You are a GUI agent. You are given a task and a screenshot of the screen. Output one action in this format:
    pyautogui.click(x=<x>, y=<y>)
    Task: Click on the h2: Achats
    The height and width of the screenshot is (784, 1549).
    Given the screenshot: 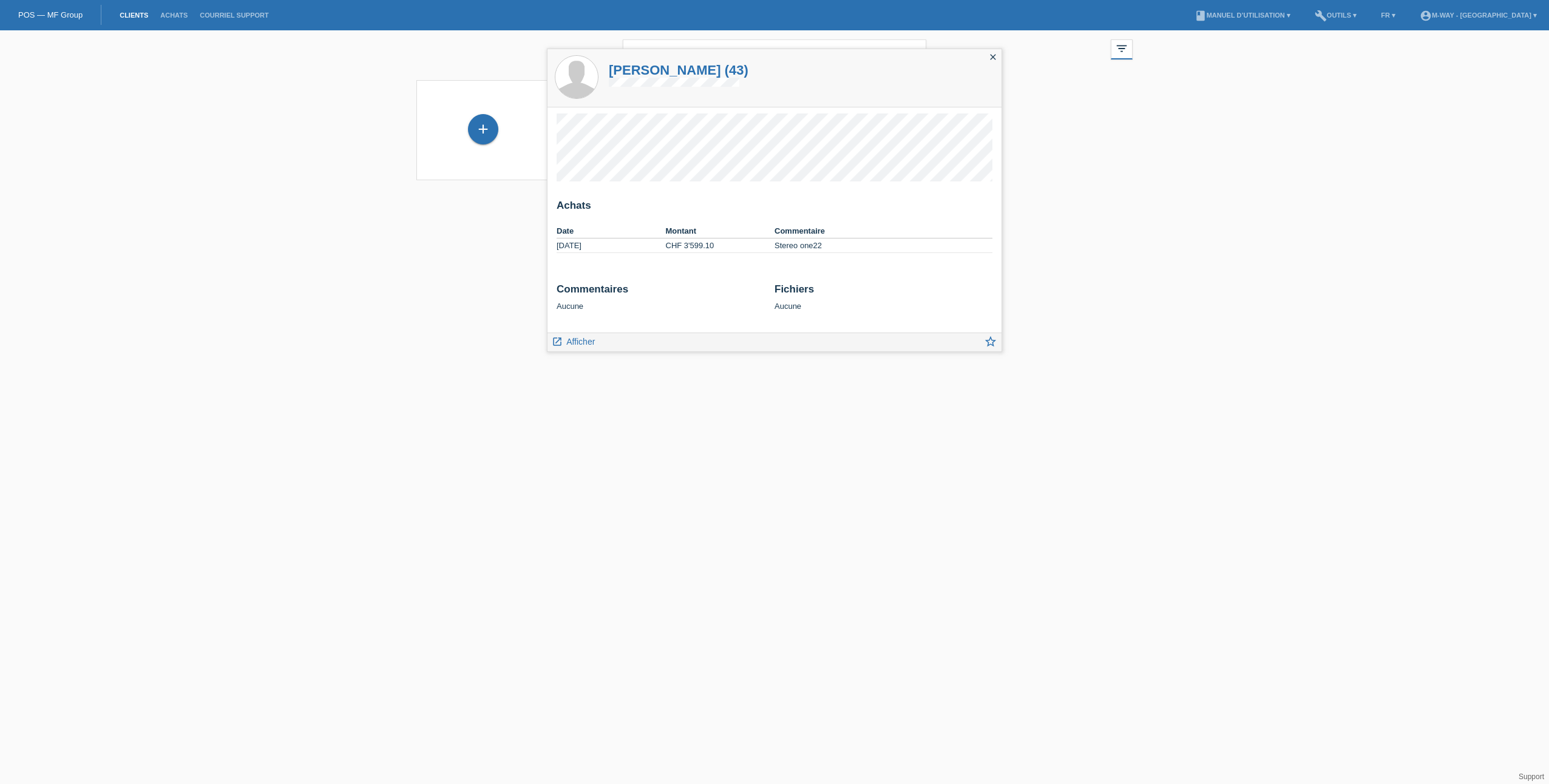 What is the action you would take?
    pyautogui.click(x=774, y=209)
    